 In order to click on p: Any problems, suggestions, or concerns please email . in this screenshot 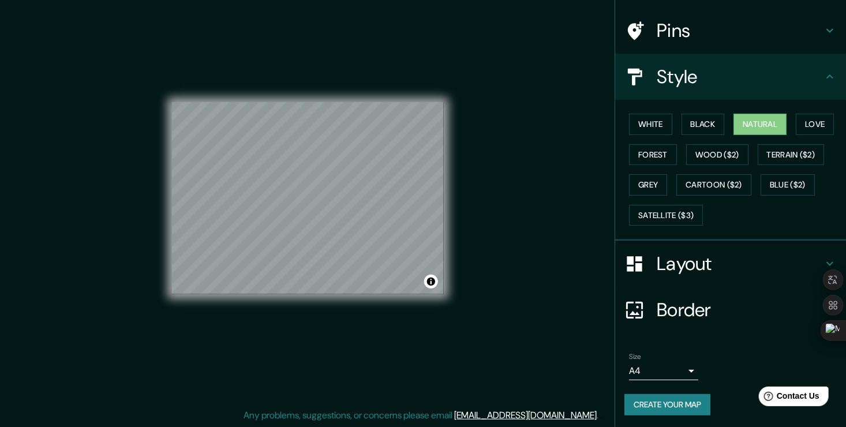, I will do `click(421, 415)`.